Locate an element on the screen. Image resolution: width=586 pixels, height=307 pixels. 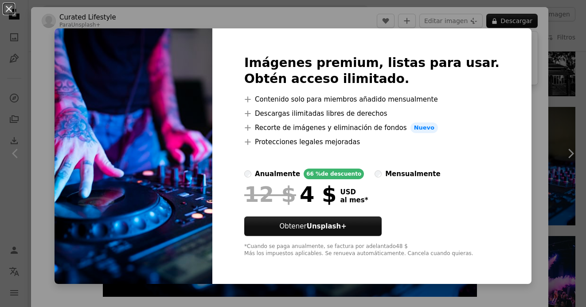
strong: Unsplash+ is located at coordinates (327, 226).